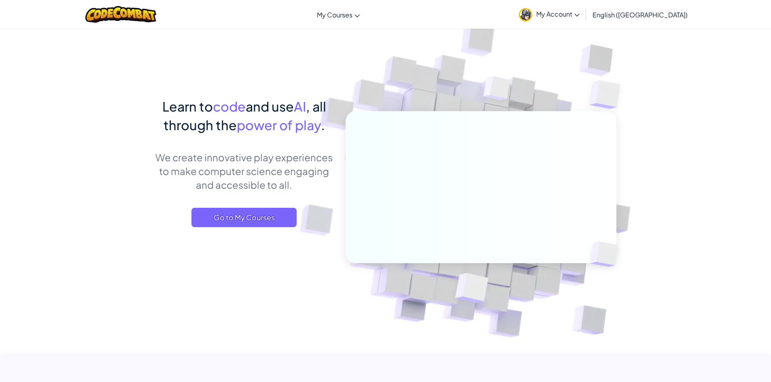 The width and height of the screenshot is (771, 382). What do you see at coordinates (279, 125) in the screenshot?
I see `span: power of play` at bounding box center [279, 125].